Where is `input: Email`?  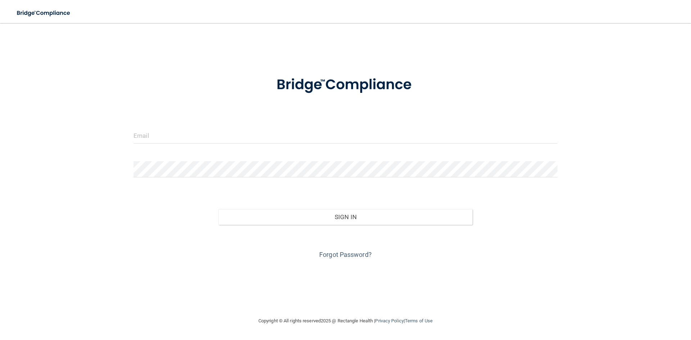 input: Email is located at coordinates (345, 135).